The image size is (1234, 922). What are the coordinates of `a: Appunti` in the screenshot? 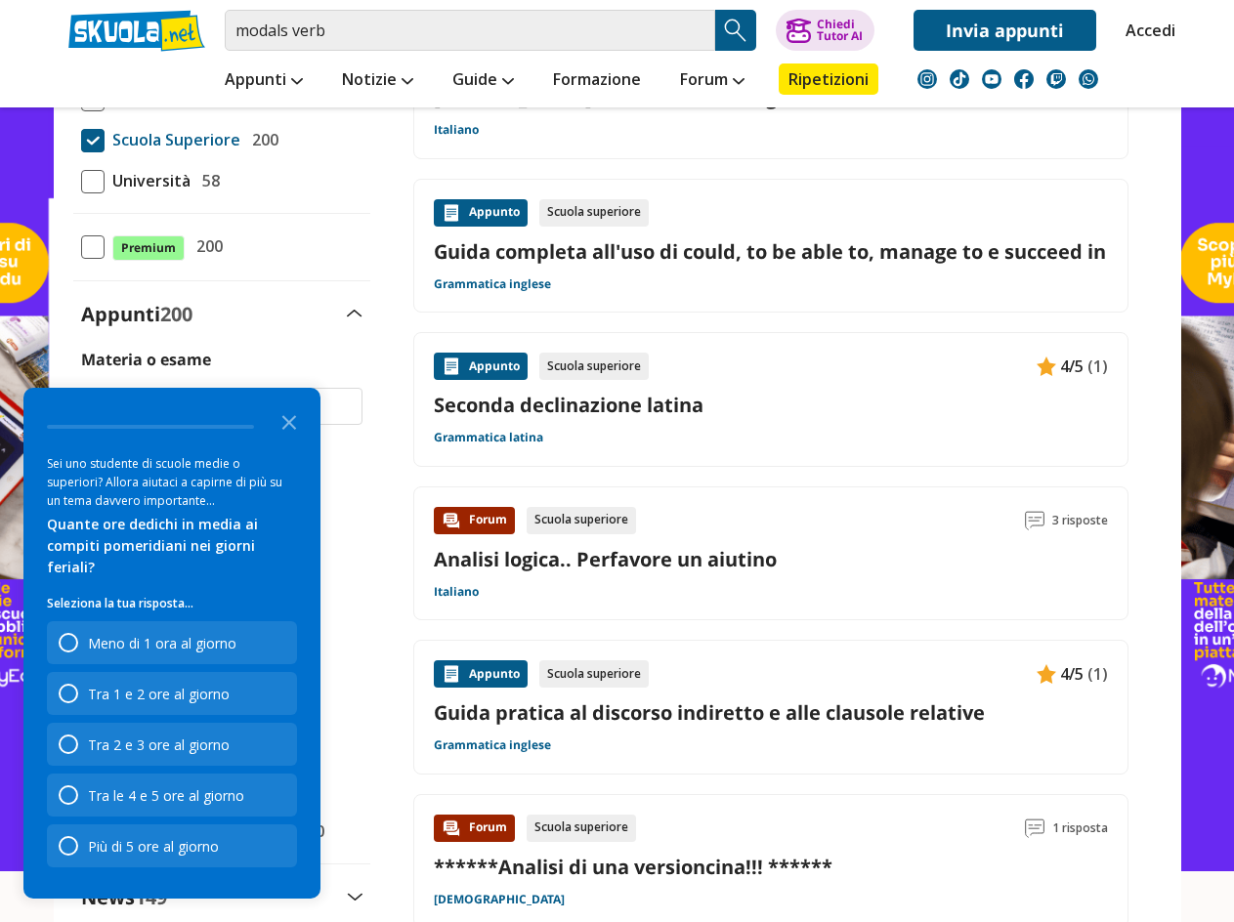 It's located at (264, 81).